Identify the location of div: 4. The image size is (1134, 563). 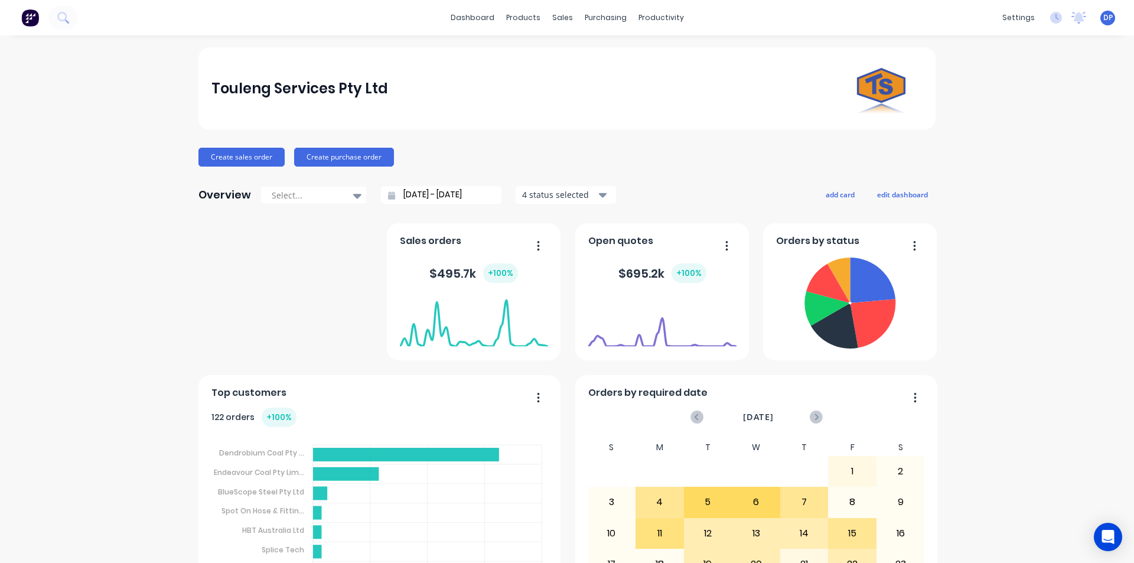
(660, 502).